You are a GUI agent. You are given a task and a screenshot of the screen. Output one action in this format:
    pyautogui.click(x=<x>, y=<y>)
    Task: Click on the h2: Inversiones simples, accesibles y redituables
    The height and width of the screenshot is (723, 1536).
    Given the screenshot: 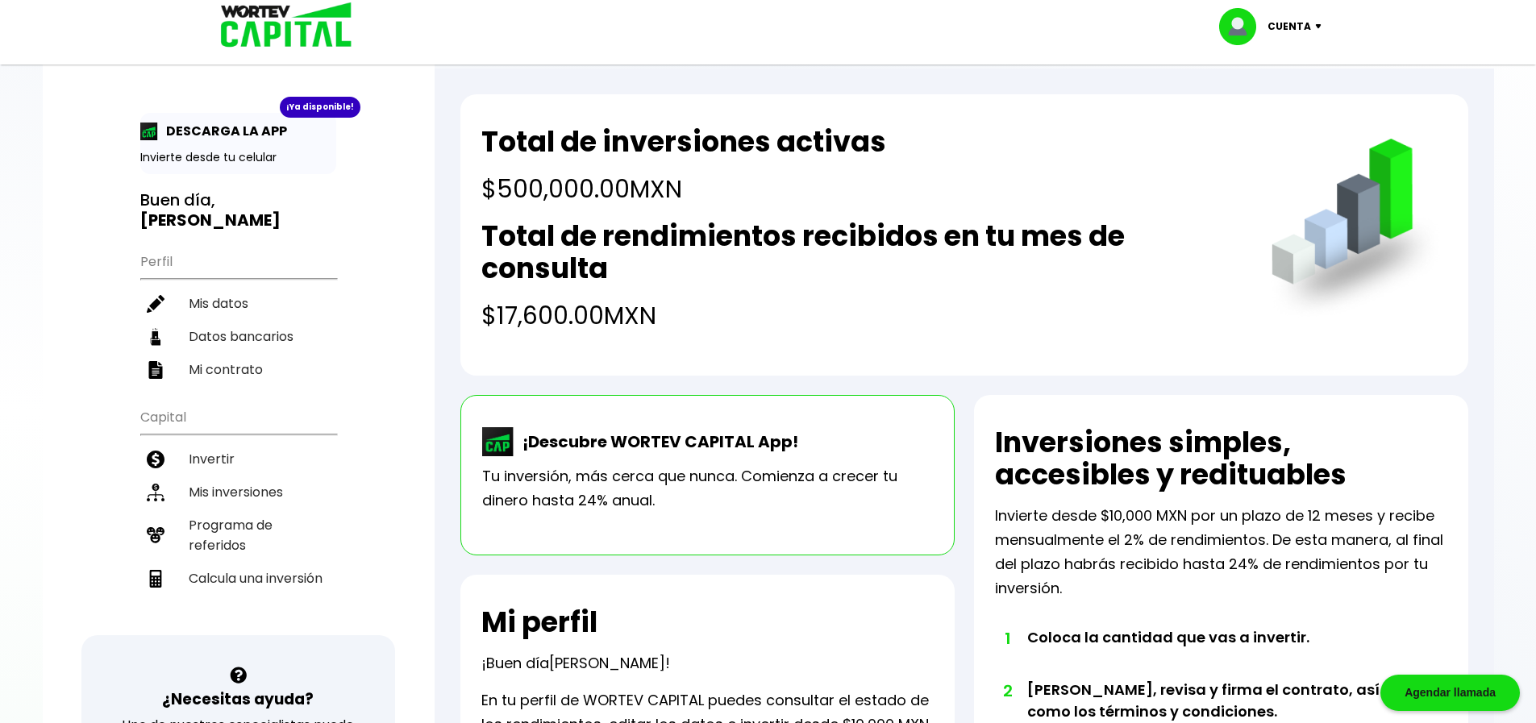 What is the action you would take?
    pyautogui.click(x=1221, y=459)
    